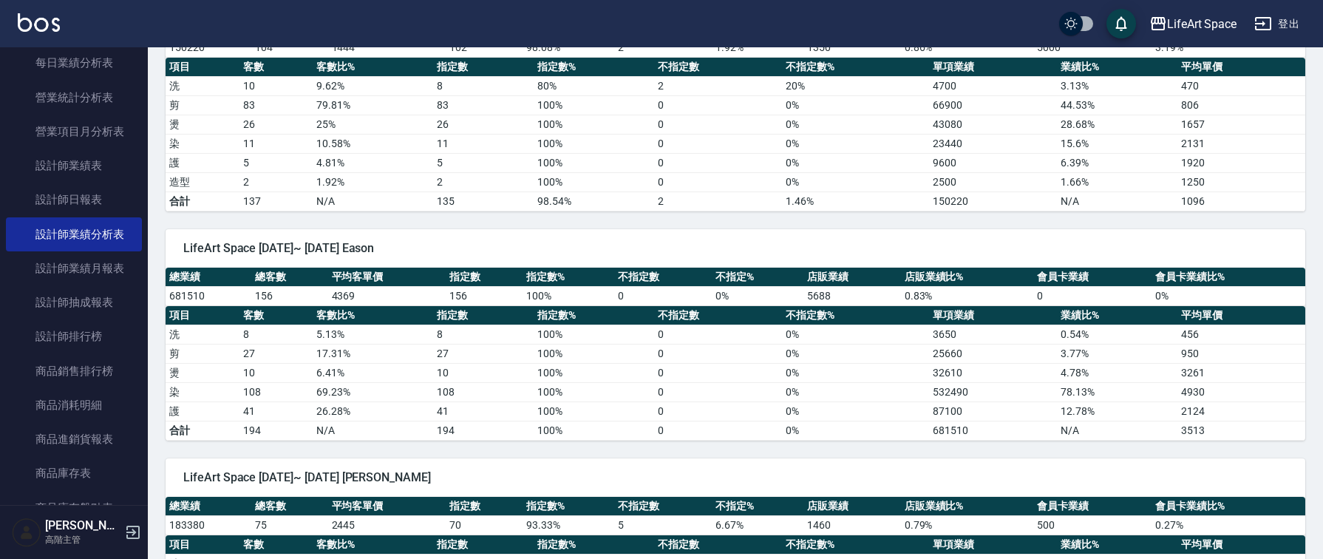 This screenshot has width=1323, height=559. What do you see at coordinates (484, 525) in the screenshot?
I see `td: 70` at bounding box center [484, 525].